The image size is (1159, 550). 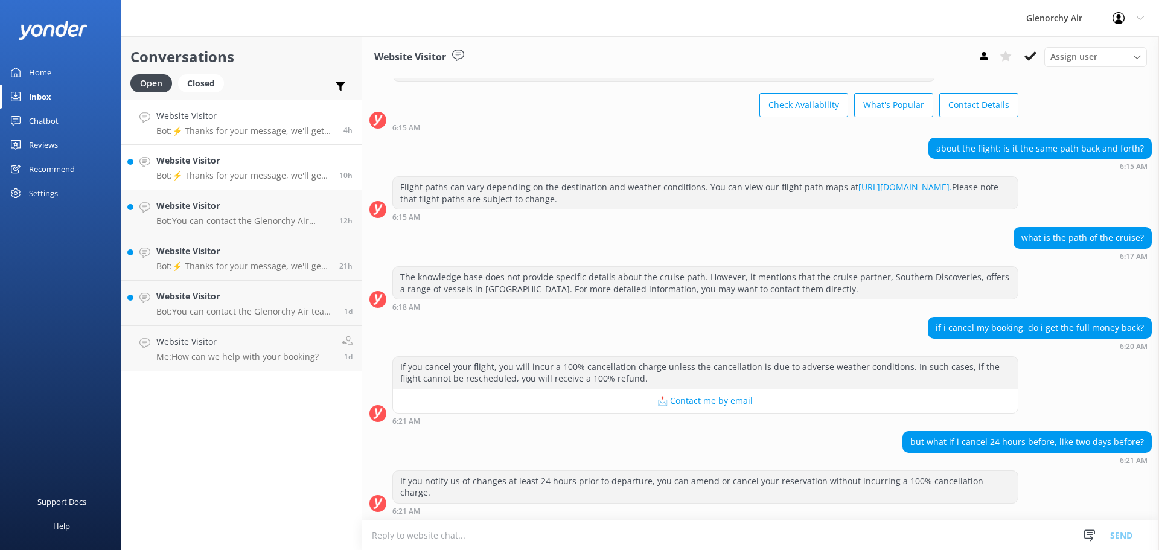 What do you see at coordinates (201, 83) in the screenshot?
I see `div: Closed` at bounding box center [201, 83].